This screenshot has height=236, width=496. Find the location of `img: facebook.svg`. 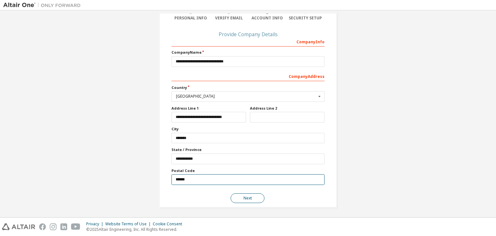

img: facebook.svg is located at coordinates (42, 226).